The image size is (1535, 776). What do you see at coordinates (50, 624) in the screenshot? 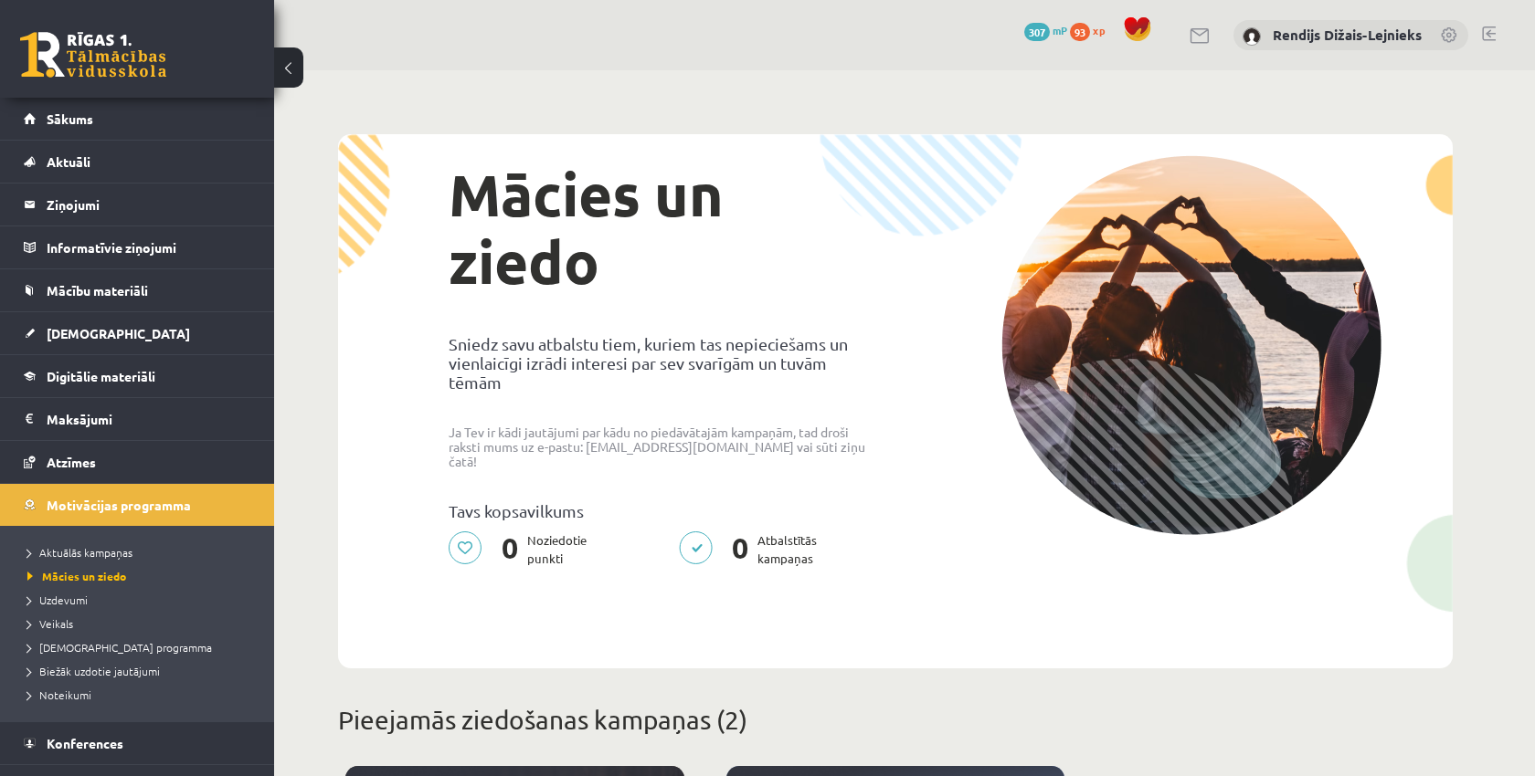
I see `span: Veikals` at bounding box center [50, 624].